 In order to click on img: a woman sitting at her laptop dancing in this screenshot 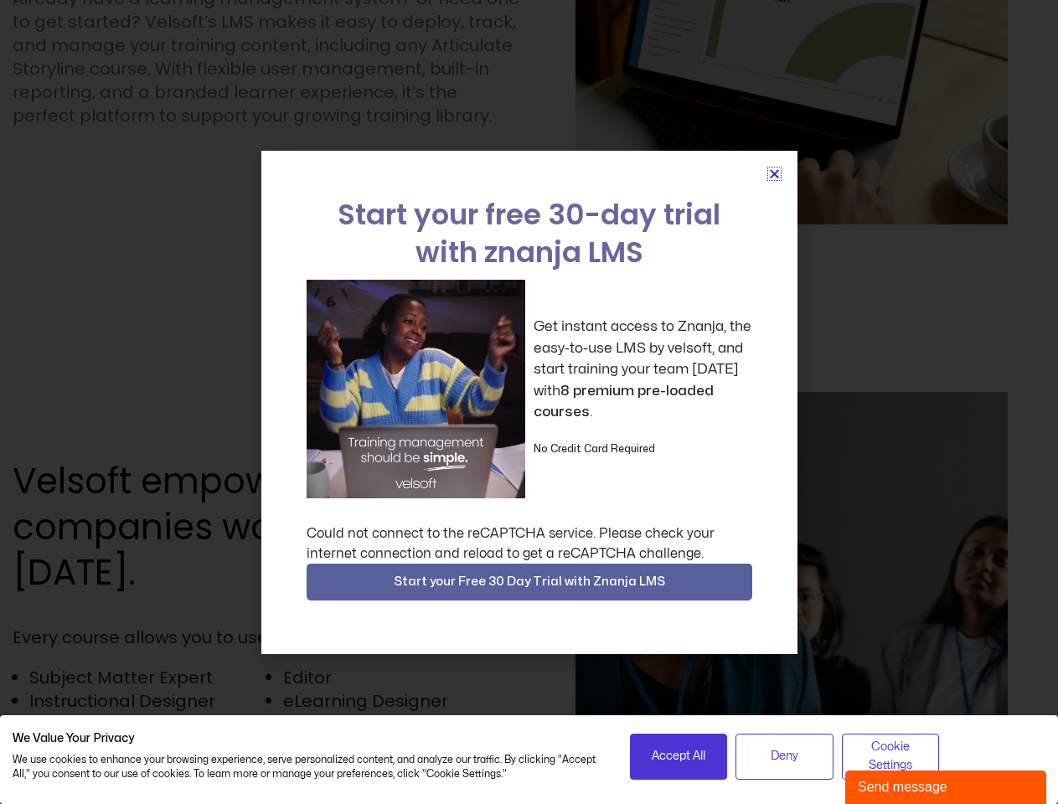, I will do `click(416, 389)`.